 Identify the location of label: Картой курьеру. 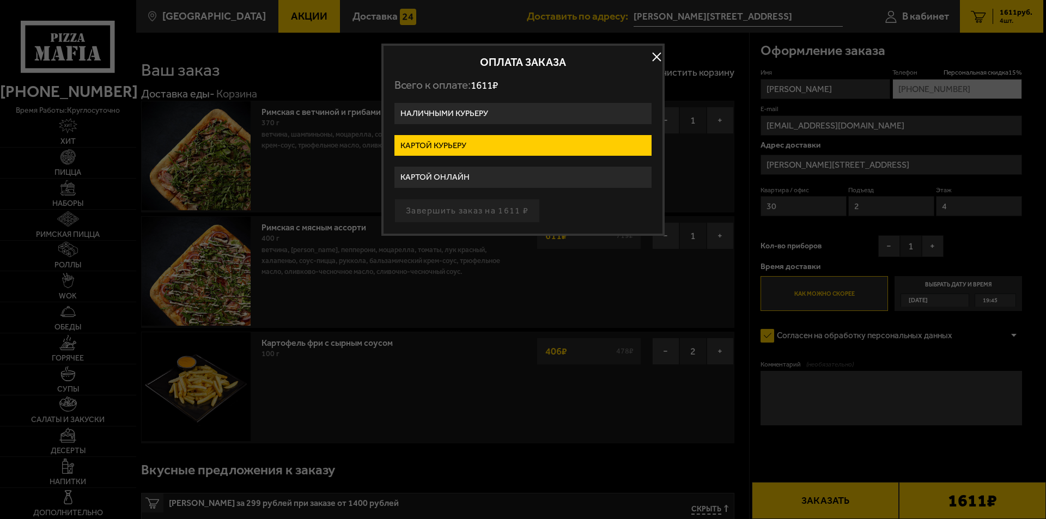
(523, 145).